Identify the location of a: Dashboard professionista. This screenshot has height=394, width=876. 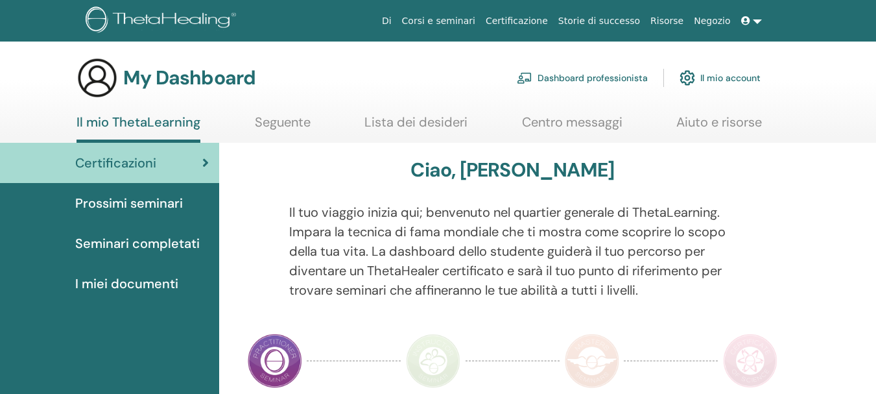
(583, 78).